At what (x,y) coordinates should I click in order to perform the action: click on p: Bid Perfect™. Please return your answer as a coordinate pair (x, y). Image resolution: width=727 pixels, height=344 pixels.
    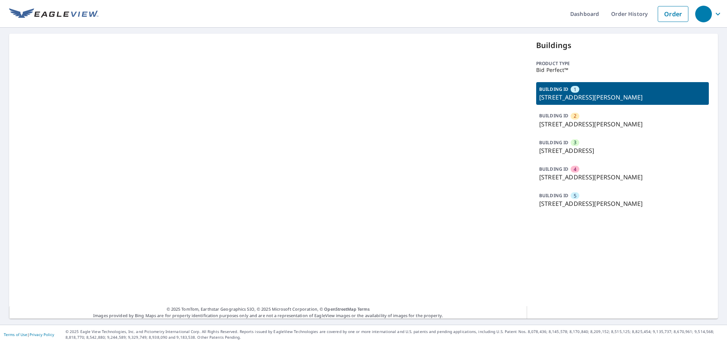
    Looking at the image, I should click on (622, 70).